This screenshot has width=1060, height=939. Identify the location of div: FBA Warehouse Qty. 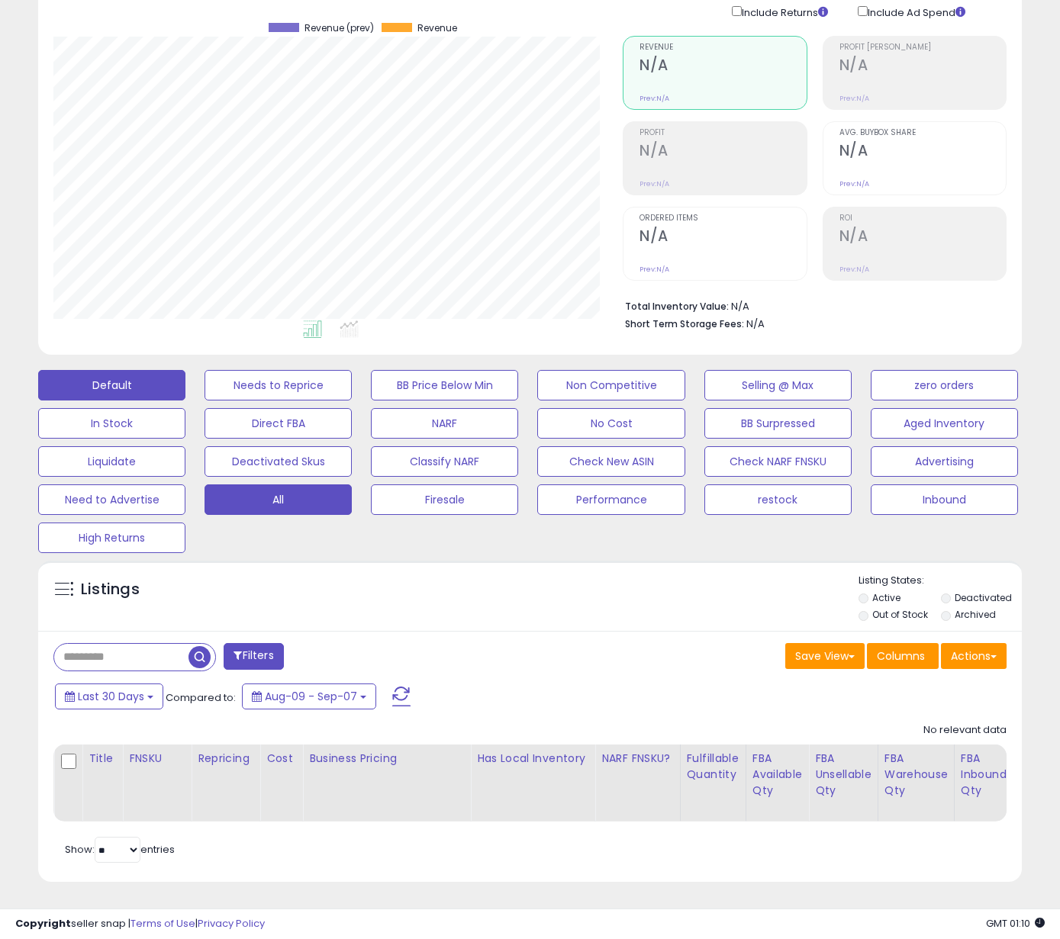
(915, 774).